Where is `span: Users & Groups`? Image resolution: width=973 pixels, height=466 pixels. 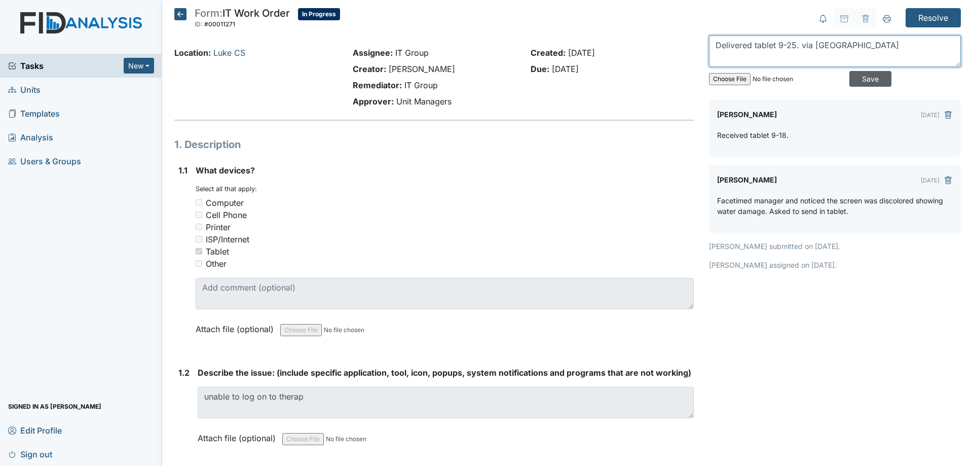
span: Users & Groups is located at coordinates (45, 161).